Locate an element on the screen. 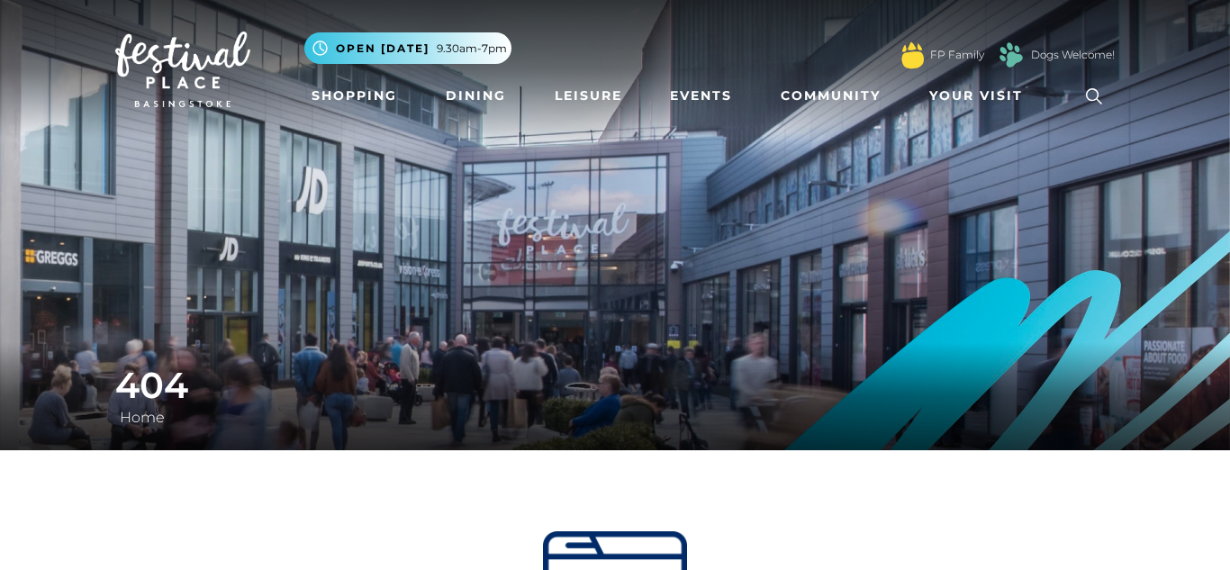 The height and width of the screenshot is (570, 1230). a: Shopping is located at coordinates (354, 95).